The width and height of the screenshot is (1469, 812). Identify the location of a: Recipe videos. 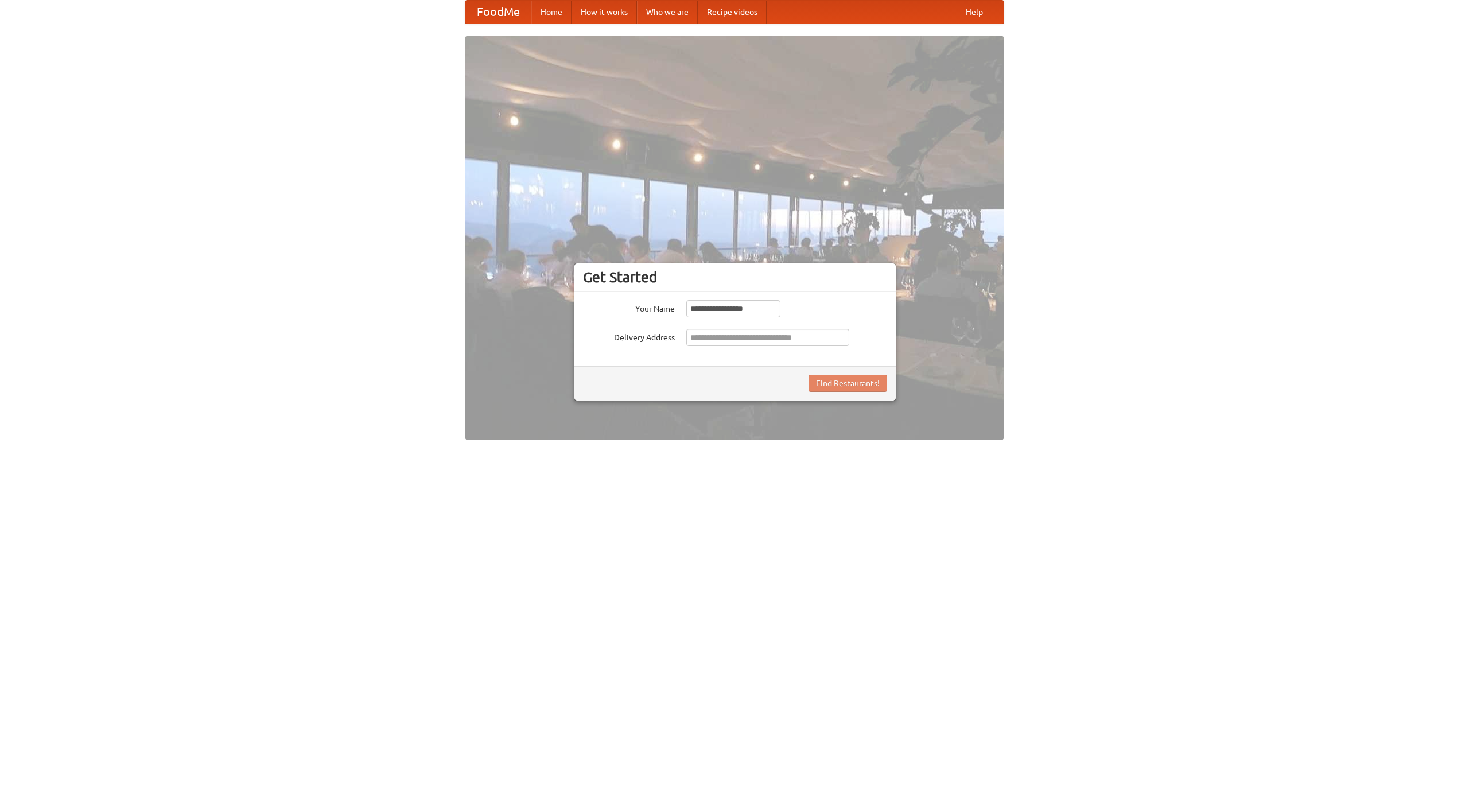
(733, 12).